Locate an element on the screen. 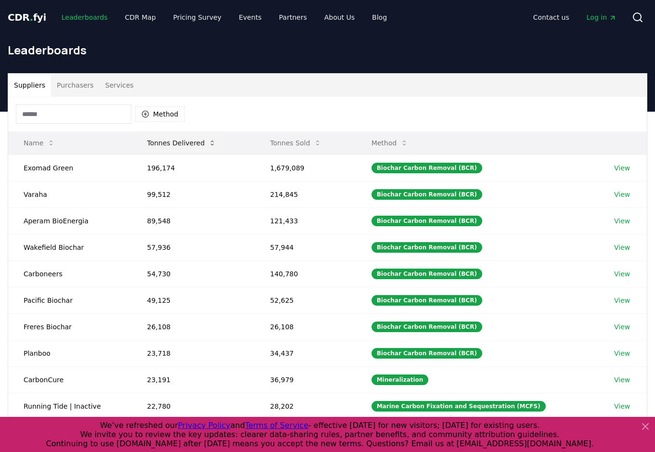 Image resolution: width=655 pixels, height=452 pixels. span: CDR fyi is located at coordinates (27, 17).